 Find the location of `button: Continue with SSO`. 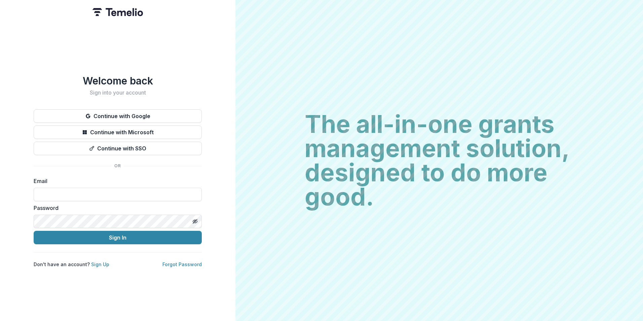

button: Continue with SSO is located at coordinates (118, 148).